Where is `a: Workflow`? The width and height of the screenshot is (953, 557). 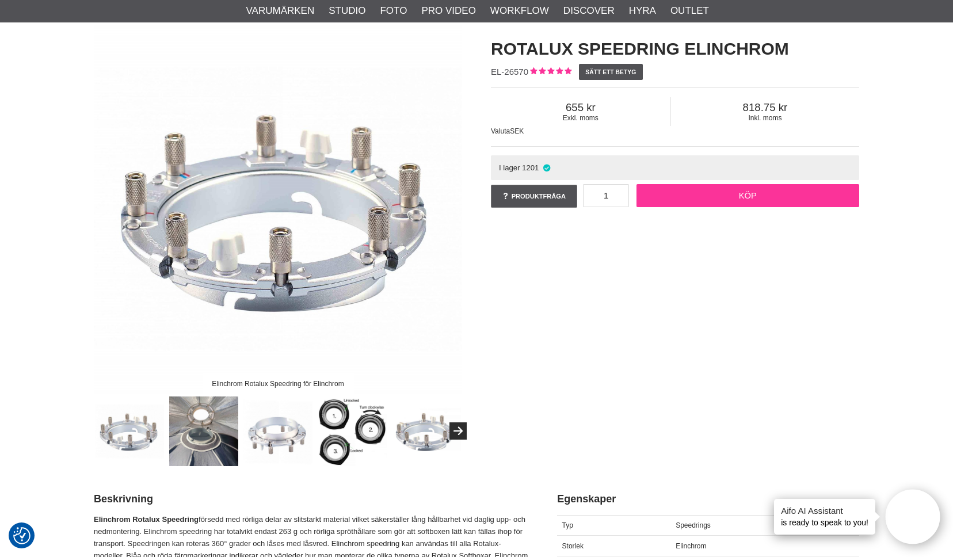
a: Workflow is located at coordinates (520, 11).